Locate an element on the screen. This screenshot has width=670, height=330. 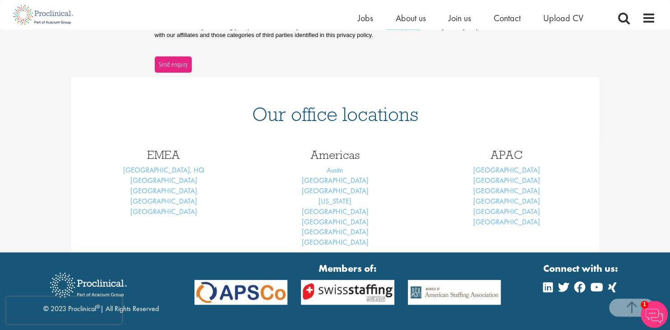
span: Join us is located at coordinates (459, 18).